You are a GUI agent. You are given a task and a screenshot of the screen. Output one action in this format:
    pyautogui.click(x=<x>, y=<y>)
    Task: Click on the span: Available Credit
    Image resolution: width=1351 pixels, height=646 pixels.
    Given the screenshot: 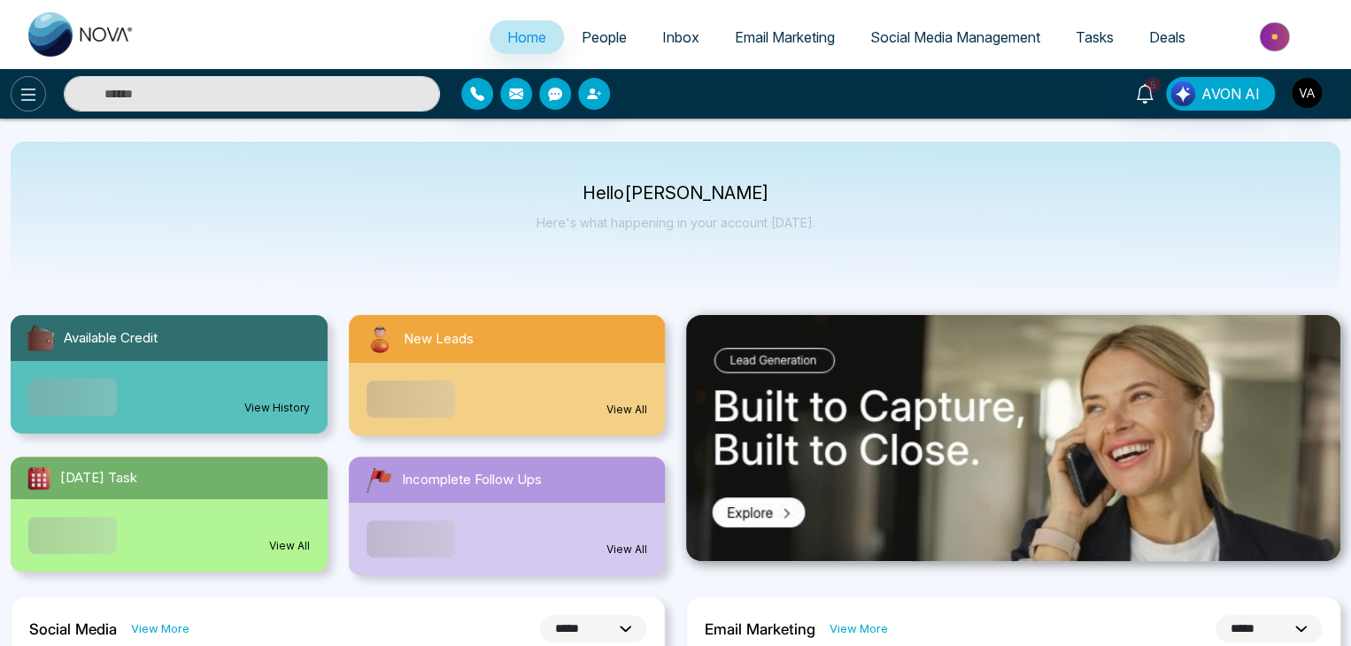 What is the action you would take?
    pyautogui.click(x=111, y=338)
    